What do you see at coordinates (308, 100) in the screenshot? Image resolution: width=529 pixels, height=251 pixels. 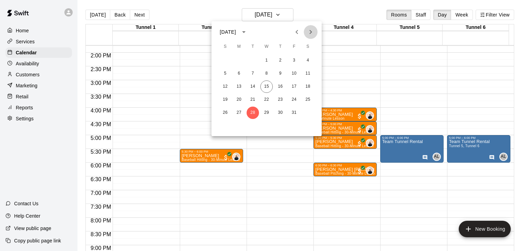 I see `button: 25` at bounding box center [308, 100].